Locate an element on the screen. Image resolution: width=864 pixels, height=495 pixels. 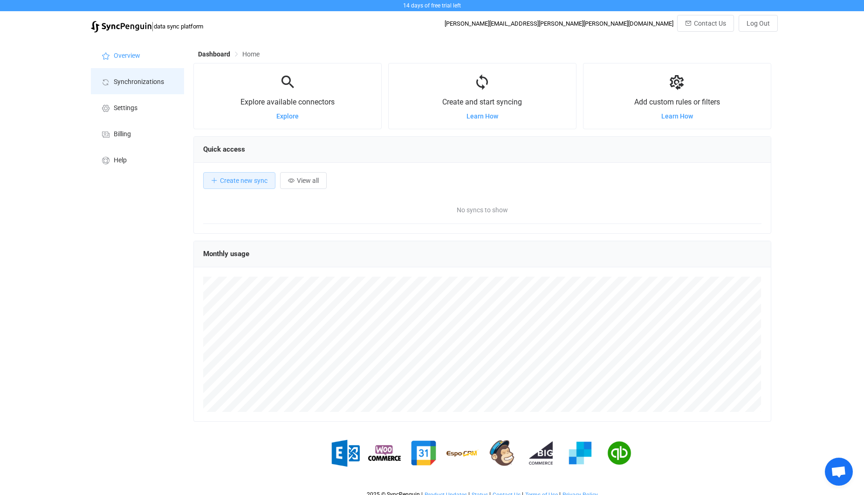
span: Synchronizations is located at coordinates (139, 82).